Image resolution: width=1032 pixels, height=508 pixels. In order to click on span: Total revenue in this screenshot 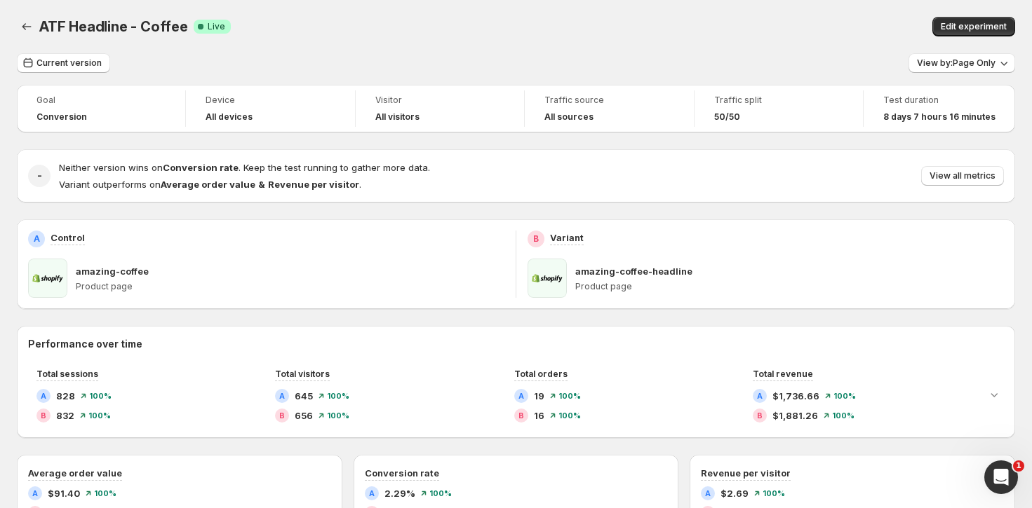, I will do `click(783, 374)`.